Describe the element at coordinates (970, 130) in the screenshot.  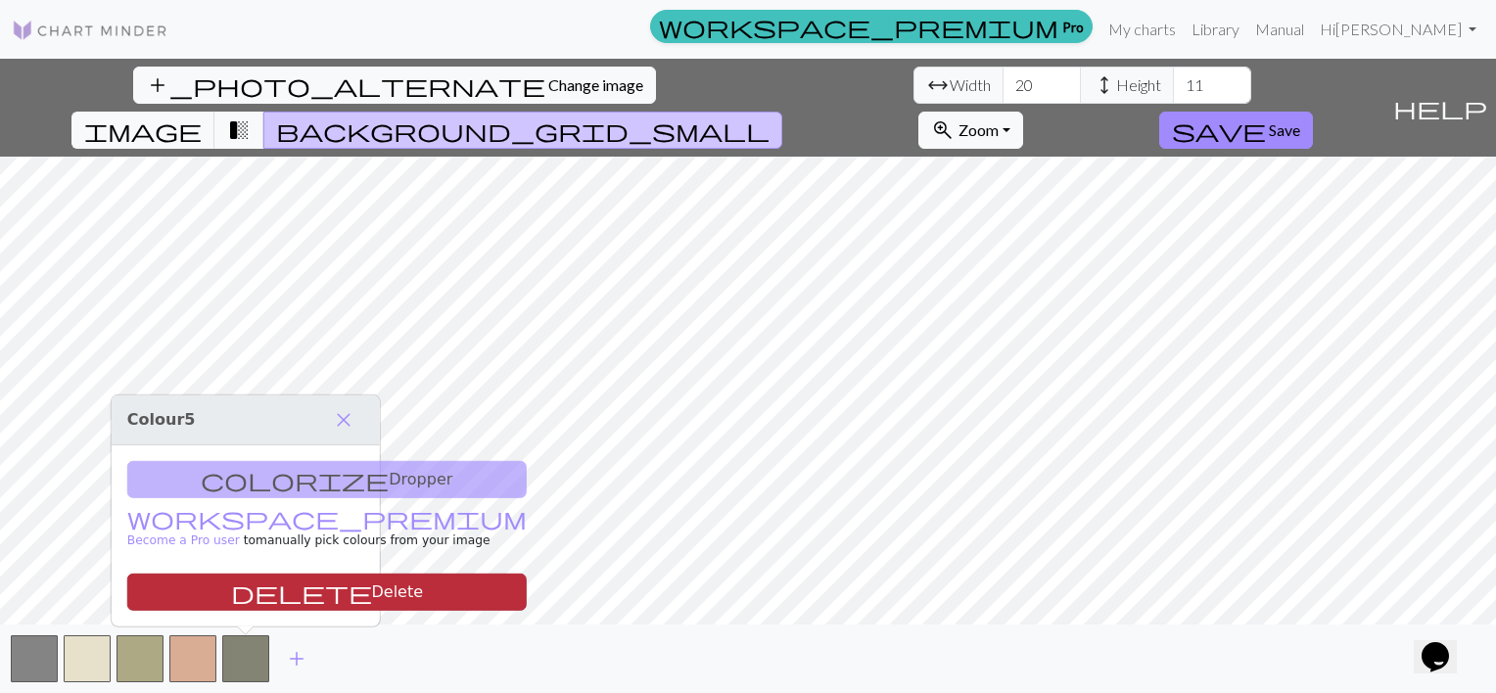
I see `button: Zoom` at that location.